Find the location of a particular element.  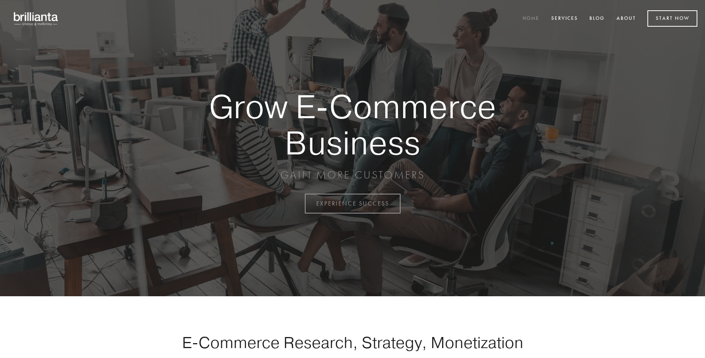

img: brillianta - research, strategy, marketing is located at coordinates (36, 19).